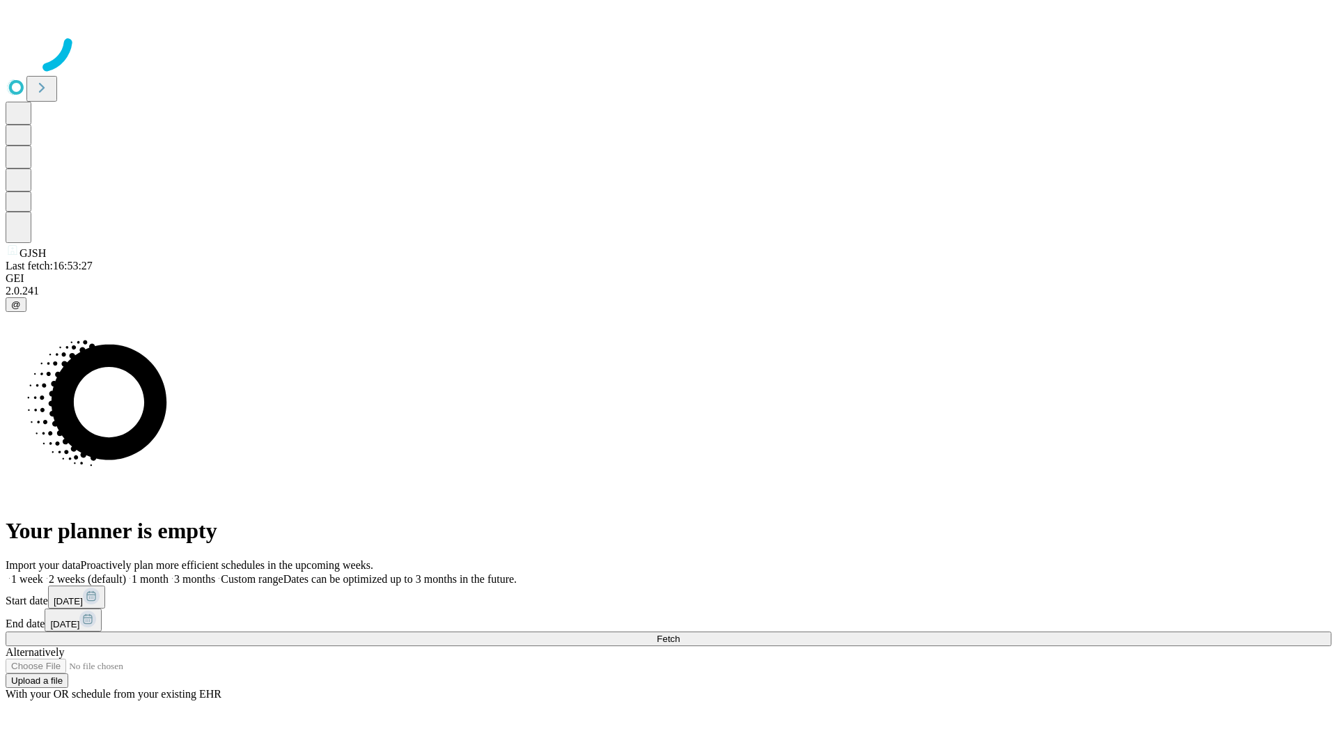 Image resolution: width=1337 pixels, height=752 pixels. What do you see at coordinates (400, 579) in the screenshot?
I see `span: Dates can be optimized up to 3 months in the future.` at bounding box center [400, 579].